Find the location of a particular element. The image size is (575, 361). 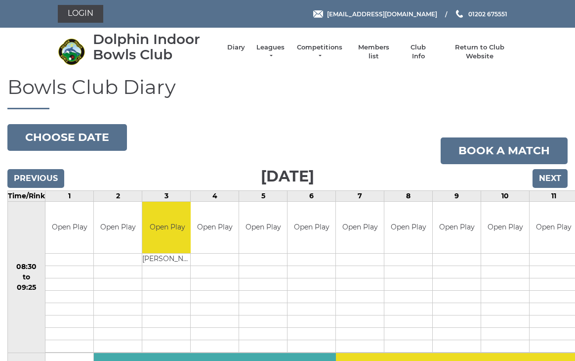

a: Login is located at coordinates (80, 14).